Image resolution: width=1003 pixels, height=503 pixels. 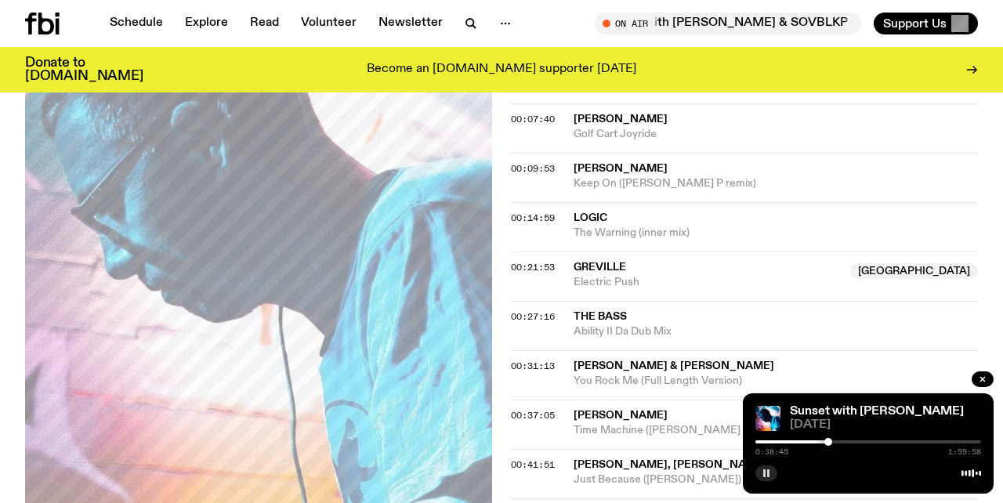 I want to click on a: Read, so click(x=264, y=24).